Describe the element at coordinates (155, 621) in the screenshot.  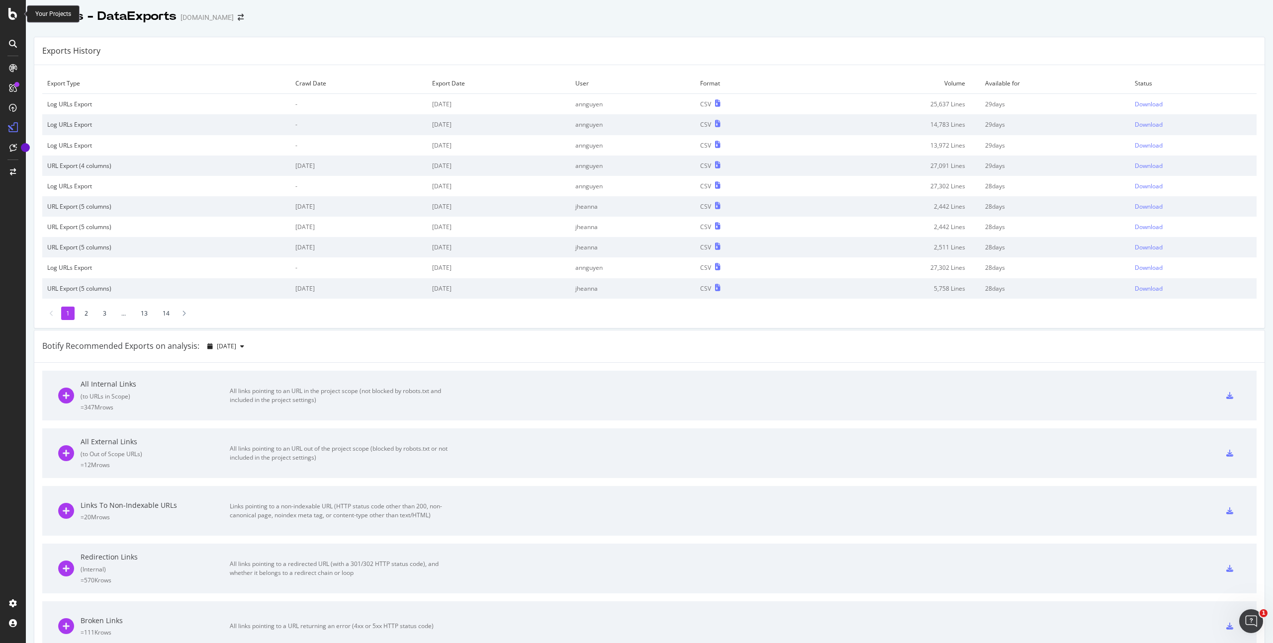
I see `div: Broken Links` at that location.